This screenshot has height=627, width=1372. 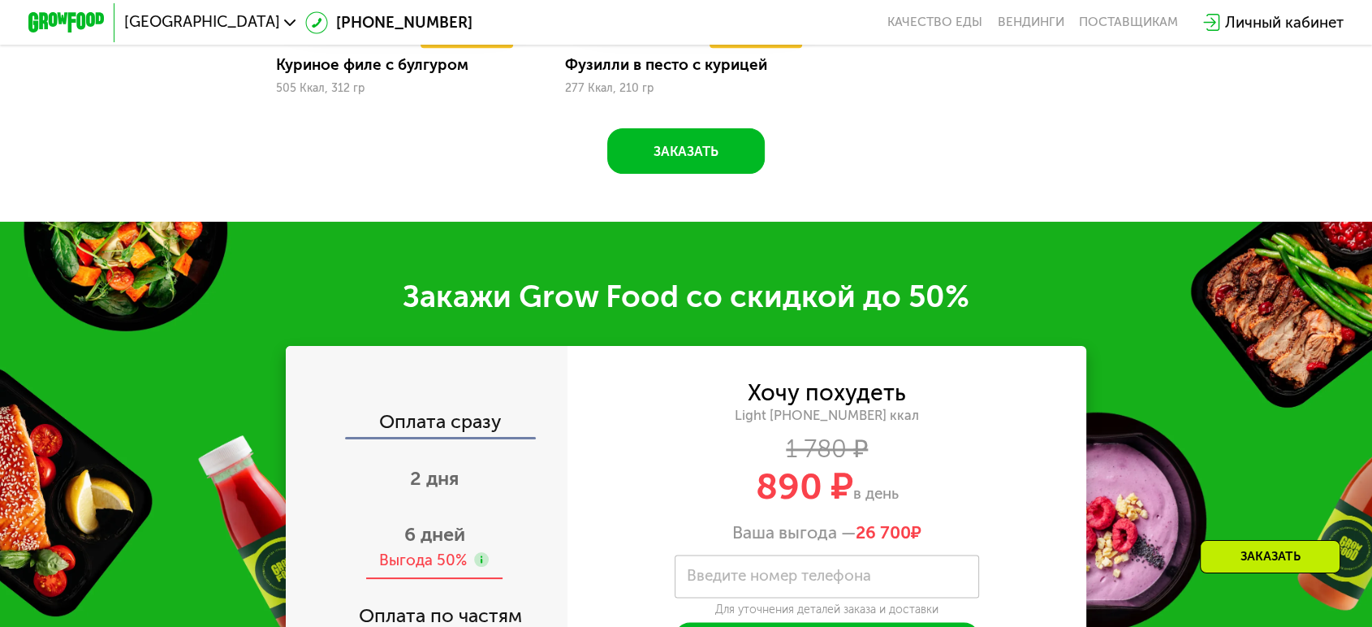 I want to click on div: Для уточнения деталей заказа и доставки, so click(x=827, y=609).